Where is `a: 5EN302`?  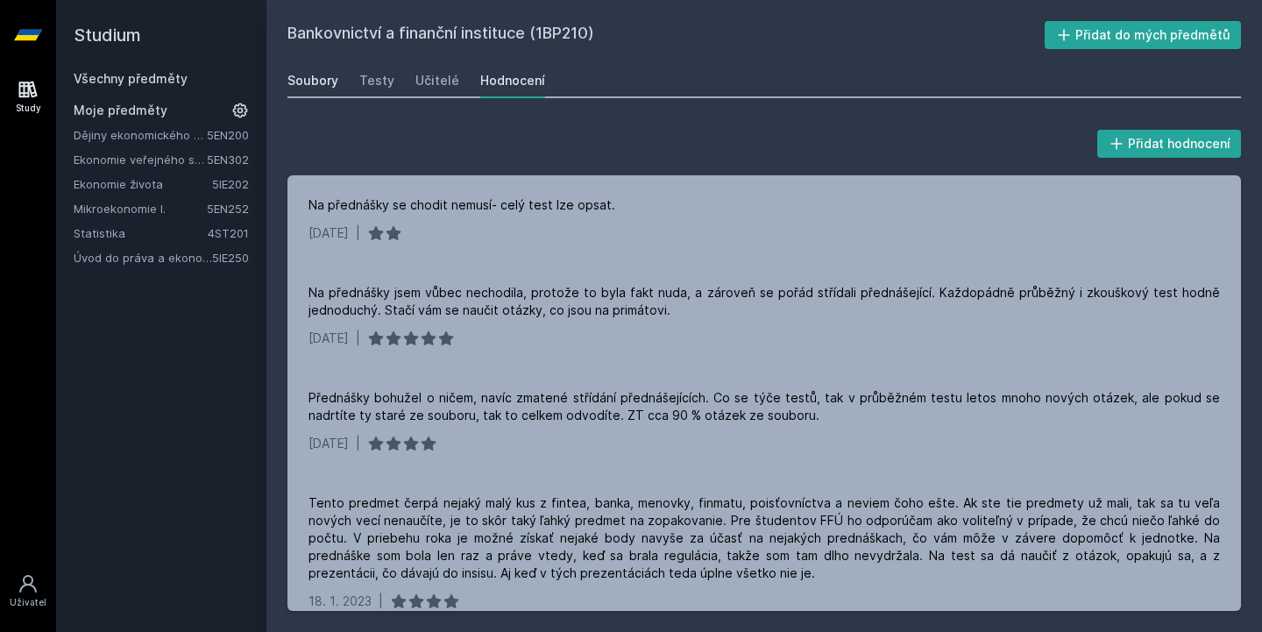 a: 5EN302 is located at coordinates (228, 160).